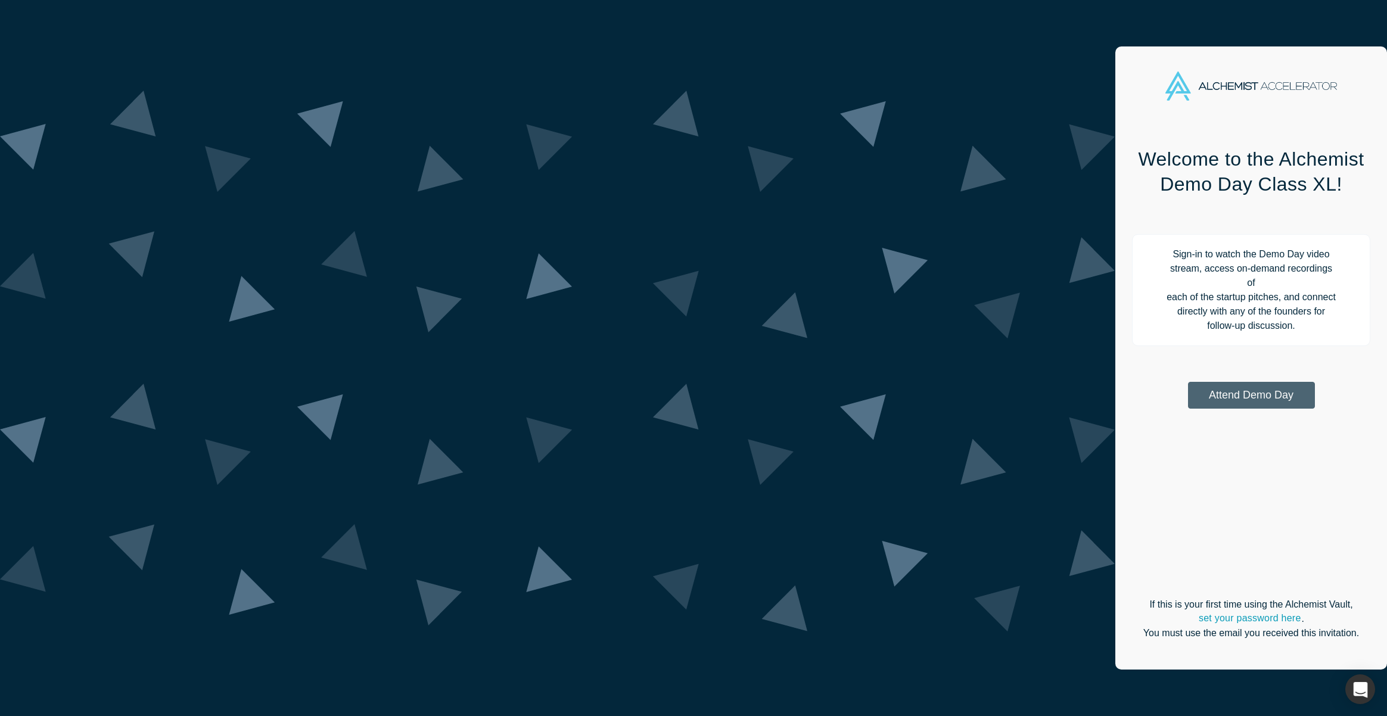 Image resolution: width=1387 pixels, height=716 pixels. I want to click on img: Alchemist Accelerator Logo, so click(1251, 86).